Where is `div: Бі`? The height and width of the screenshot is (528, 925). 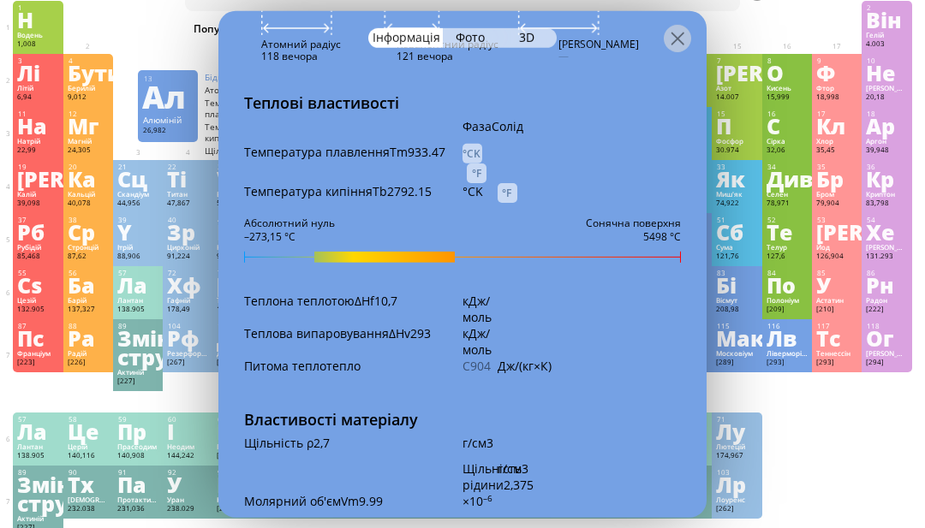
div: Бі is located at coordinates (737, 285).